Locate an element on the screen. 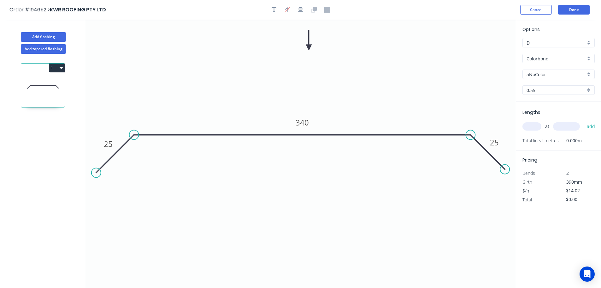 This screenshot has height=288, width=601. button: Add tapered flashing is located at coordinates (43, 49).